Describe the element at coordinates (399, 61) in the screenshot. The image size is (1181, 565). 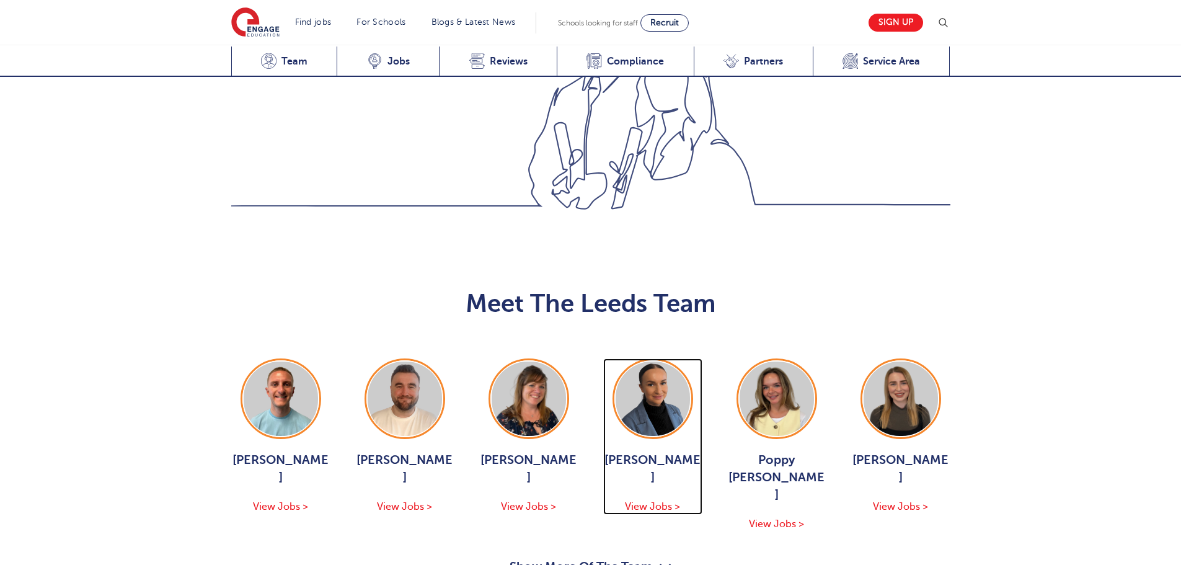
I see `span: Jobs` at that location.